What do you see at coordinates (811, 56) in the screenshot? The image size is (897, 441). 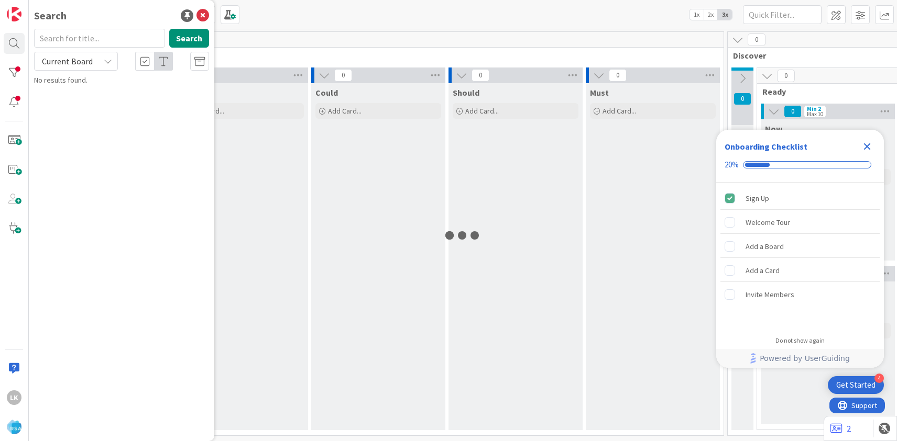 I see `span: Discover` at bounding box center [811, 56].